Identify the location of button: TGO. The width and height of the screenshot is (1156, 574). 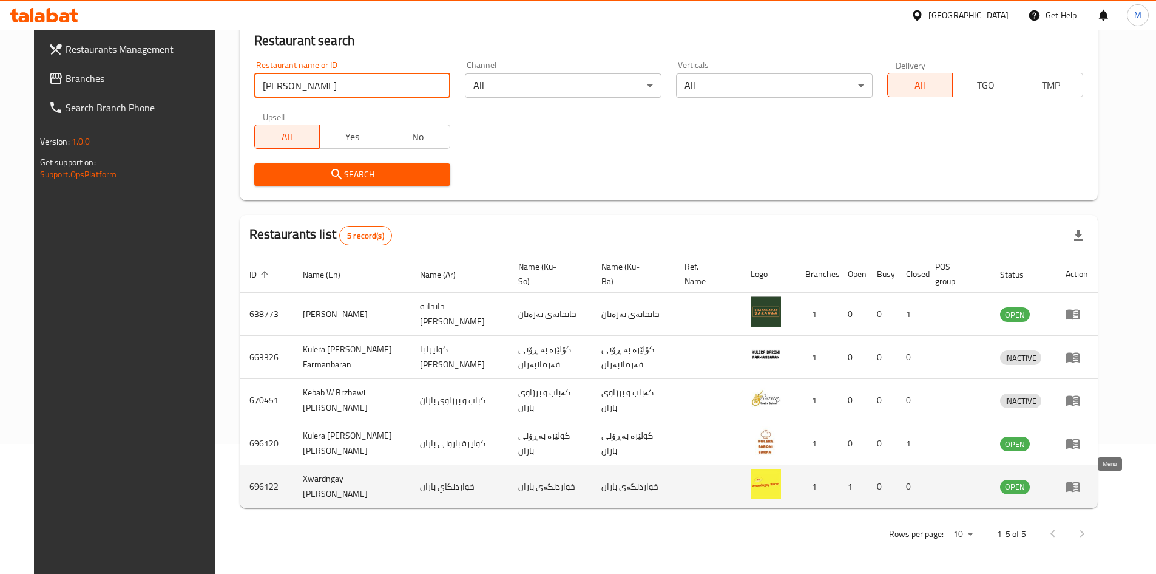
(985, 85).